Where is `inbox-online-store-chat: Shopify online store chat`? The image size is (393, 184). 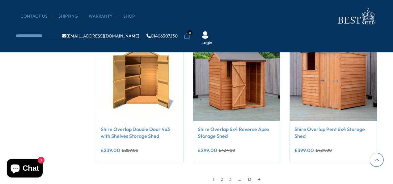
inbox-online-store-chat: Shopify online store chat is located at coordinates (25, 168).